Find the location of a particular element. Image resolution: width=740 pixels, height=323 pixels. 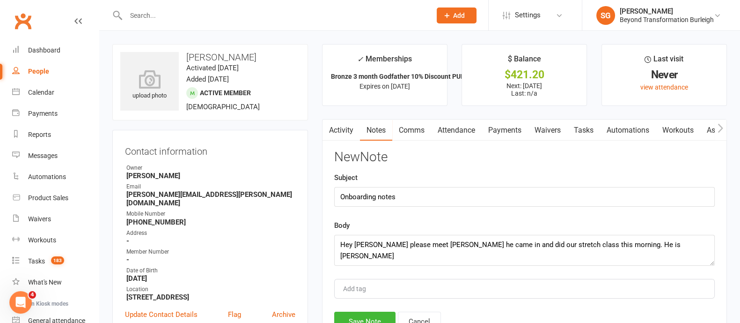

a: Update Contact Details is located at coordinates (161, 314).